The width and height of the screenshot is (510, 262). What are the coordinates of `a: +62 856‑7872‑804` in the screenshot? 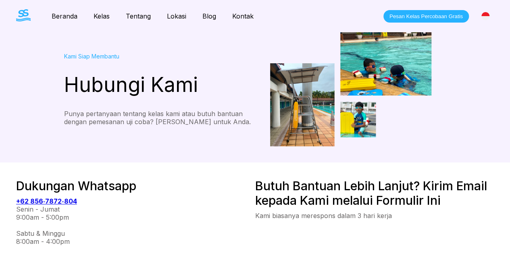 It's located at (46, 201).